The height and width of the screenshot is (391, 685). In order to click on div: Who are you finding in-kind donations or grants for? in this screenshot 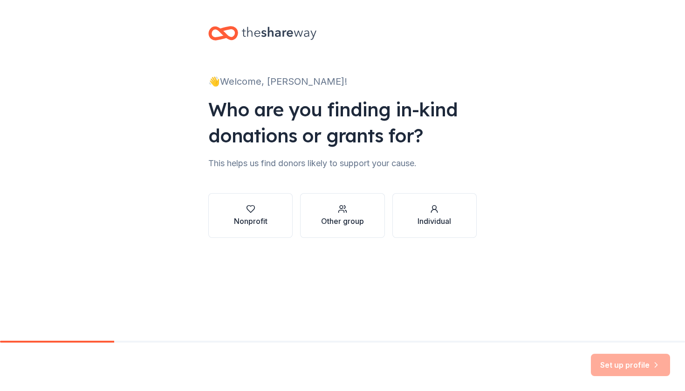, I will do `click(342, 123)`.